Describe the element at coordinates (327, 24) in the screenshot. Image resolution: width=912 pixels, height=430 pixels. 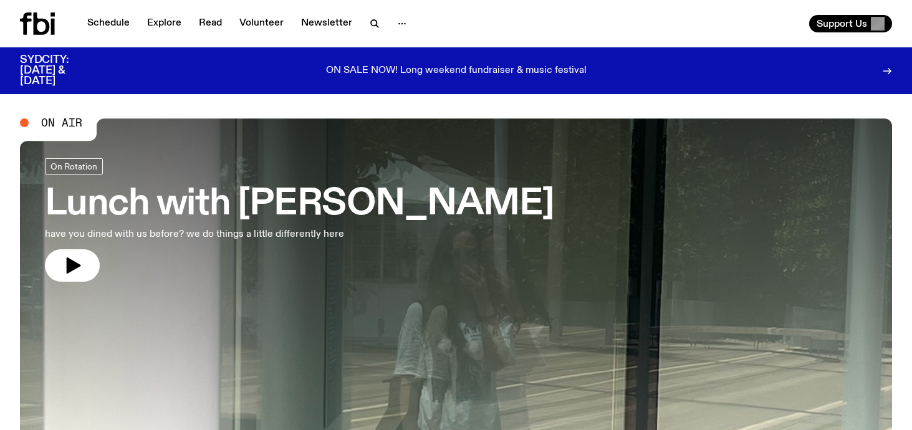
I see `a: Newsletter` at that location.